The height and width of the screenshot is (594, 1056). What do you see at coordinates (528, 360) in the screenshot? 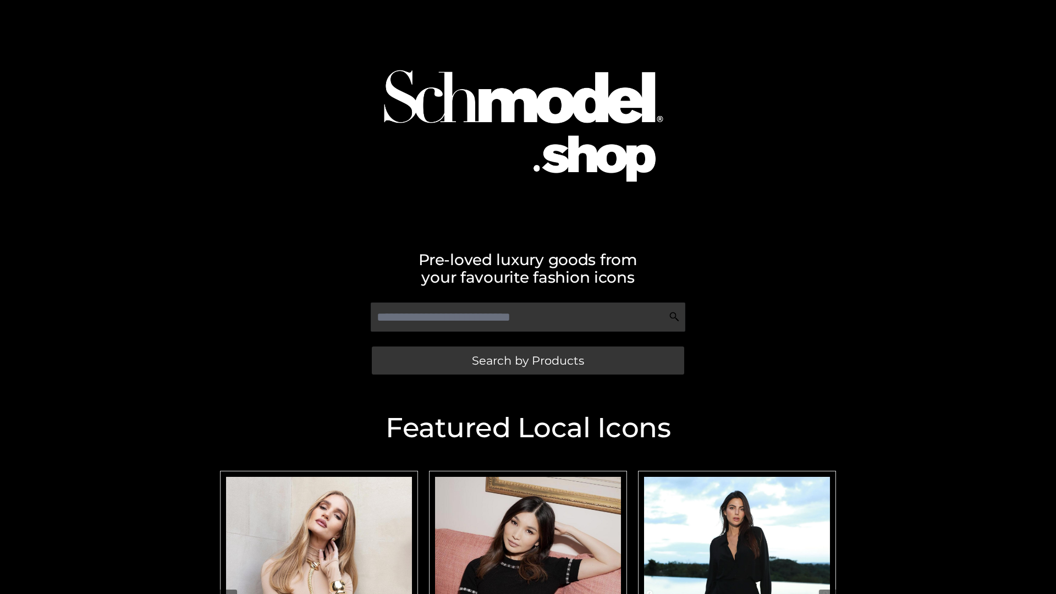
I see `a: Search by Products` at bounding box center [528, 360].